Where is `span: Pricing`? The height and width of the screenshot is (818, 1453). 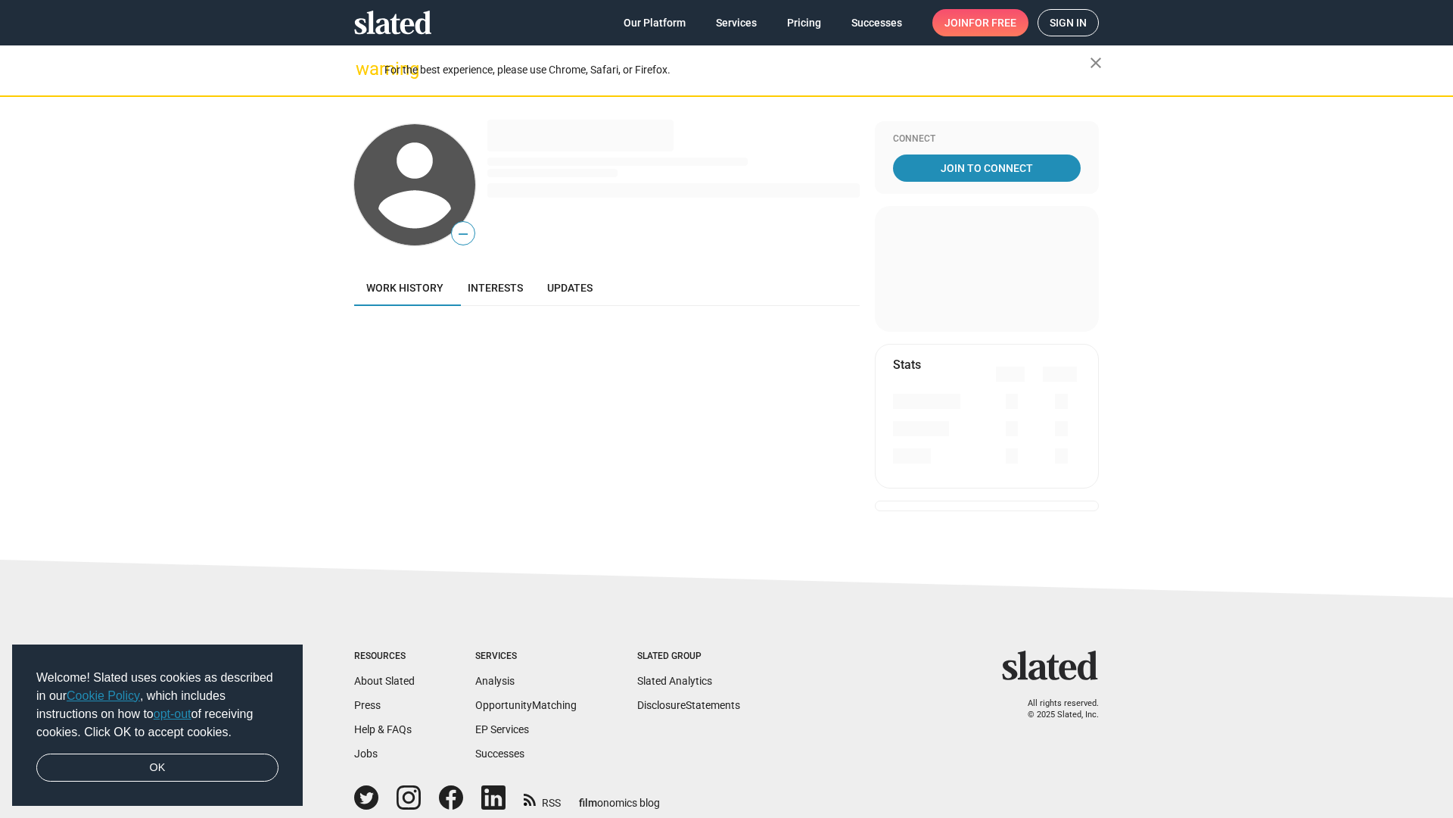 span: Pricing is located at coordinates (804, 23).